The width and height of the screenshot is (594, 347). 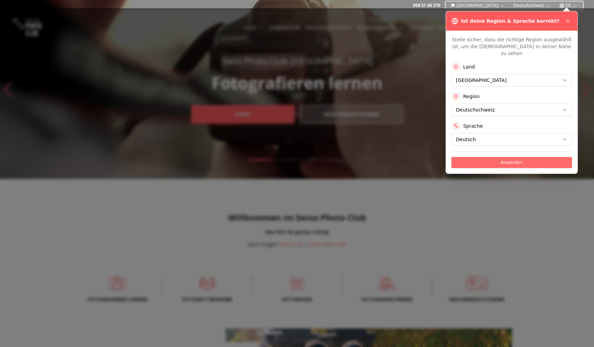 I want to click on h3: Ist deine Region & Sprache korrekt?, so click(x=510, y=21).